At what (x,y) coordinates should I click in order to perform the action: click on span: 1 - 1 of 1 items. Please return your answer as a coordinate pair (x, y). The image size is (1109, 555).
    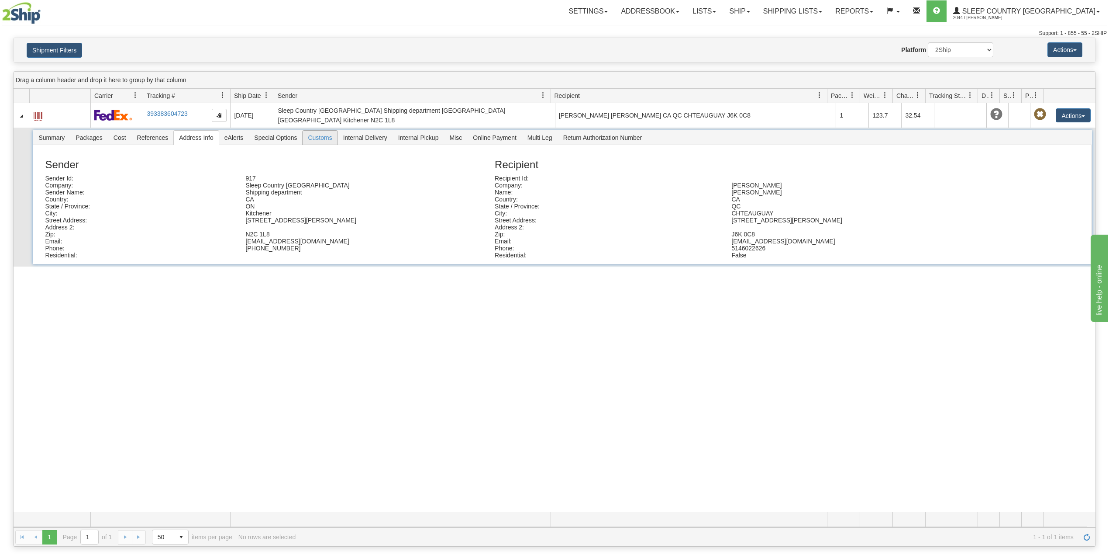
    Looking at the image, I should click on (688, 537).